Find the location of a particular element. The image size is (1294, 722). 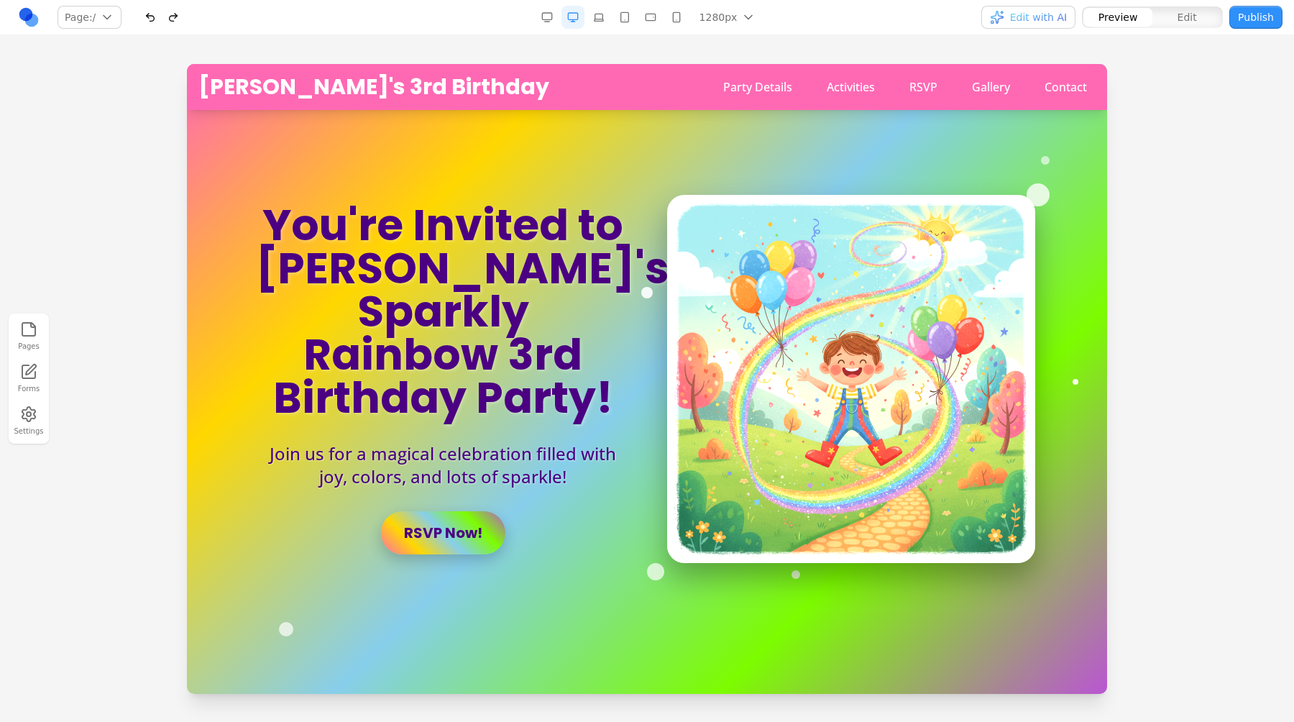

a: RSVP Now! is located at coordinates (256, 469).